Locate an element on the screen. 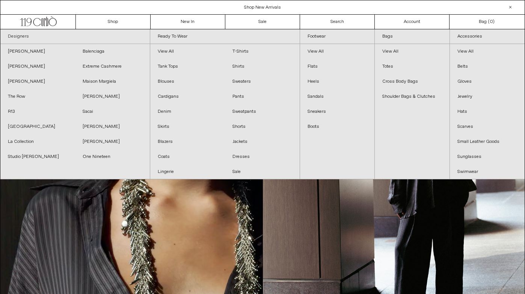 The height and width of the screenshot is (294, 525). a: Account is located at coordinates (412, 22).